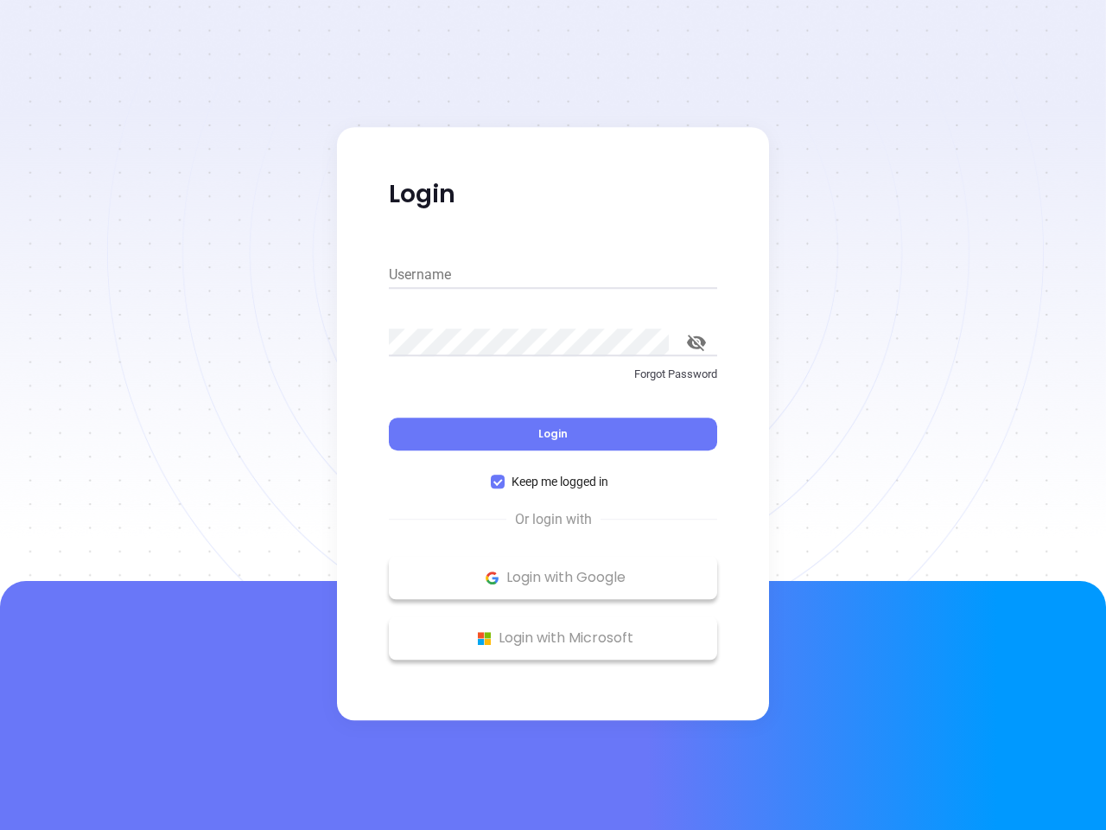  Describe the element at coordinates (553, 433) in the screenshot. I see `span: Login` at that location.